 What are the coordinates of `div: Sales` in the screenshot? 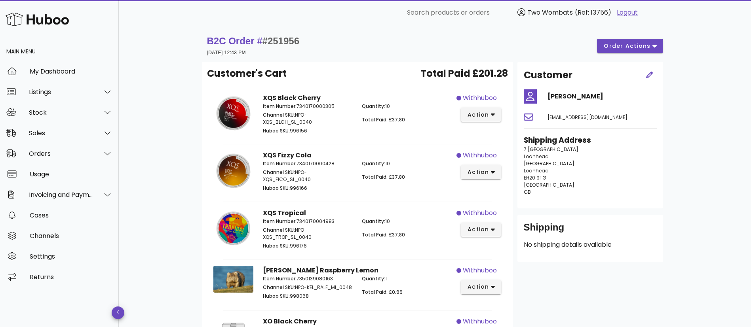 It's located at (61, 133).